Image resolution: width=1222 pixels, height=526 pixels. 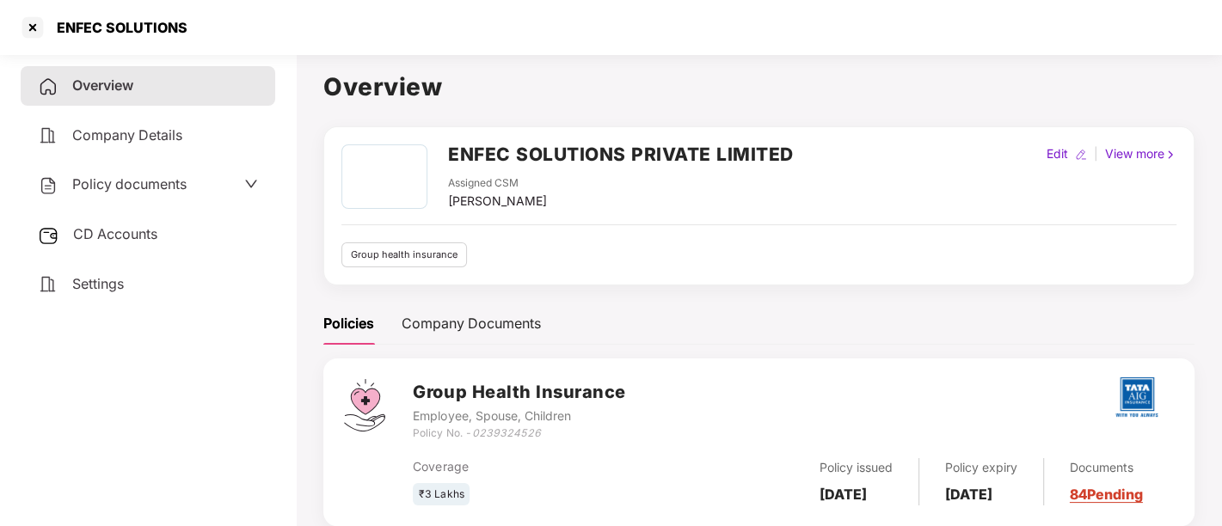 What do you see at coordinates (404, 255) in the screenshot?
I see `div: Group health insurance` at bounding box center [404, 255].